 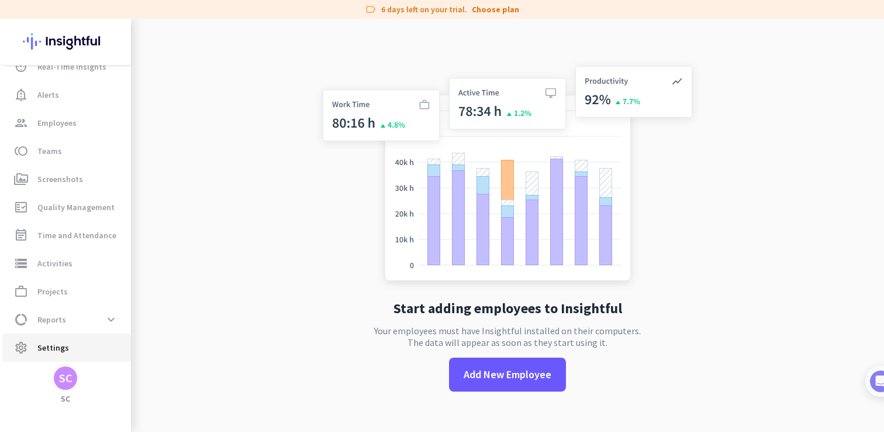 What do you see at coordinates (72, 67) in the screenshot?
I see `span: Real-Time Insights` at bounding box center [72, 67].